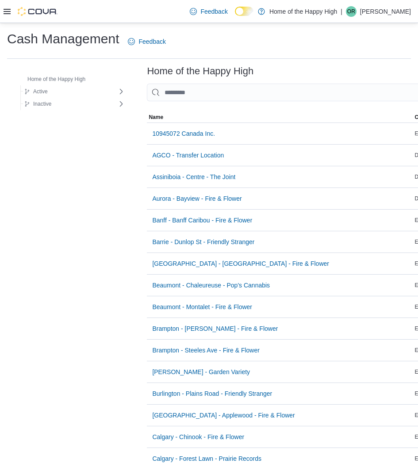  Describe the element at coordinates (38, 12) in the screenshot. I see `img: Cova` at that location.